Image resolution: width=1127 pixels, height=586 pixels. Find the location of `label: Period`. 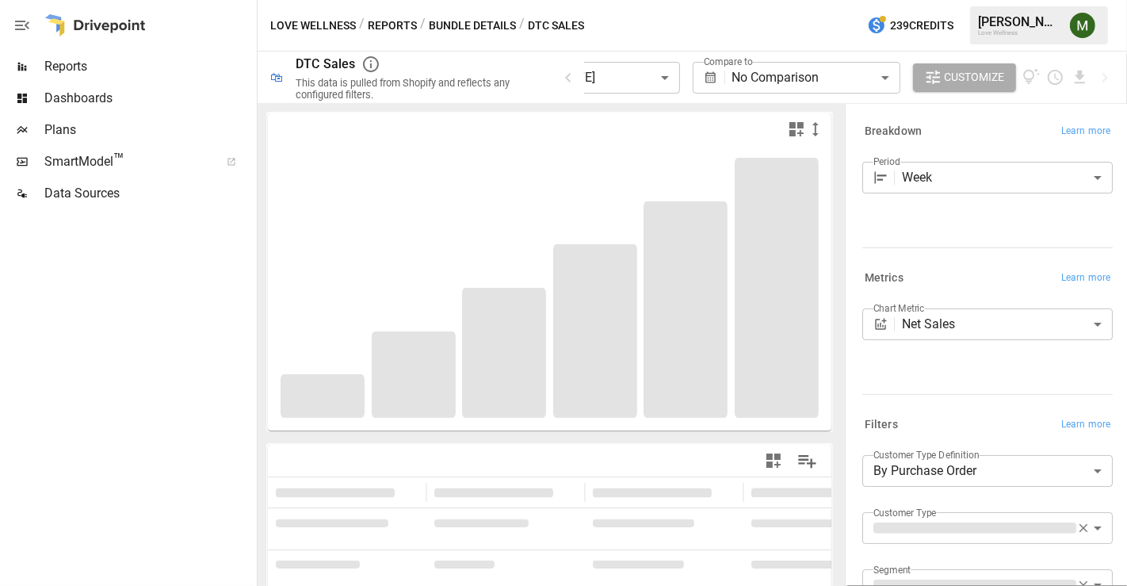

label: Period is located at coordinates (887, 161).